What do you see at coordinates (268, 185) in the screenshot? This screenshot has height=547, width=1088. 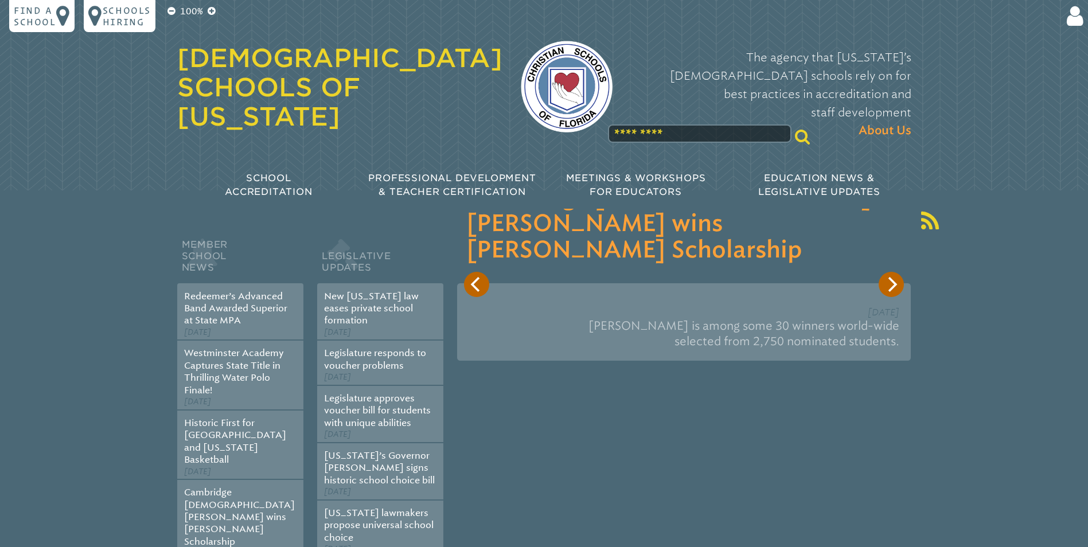 I see `span: School Accreditation` at bounding box center [268, 185].